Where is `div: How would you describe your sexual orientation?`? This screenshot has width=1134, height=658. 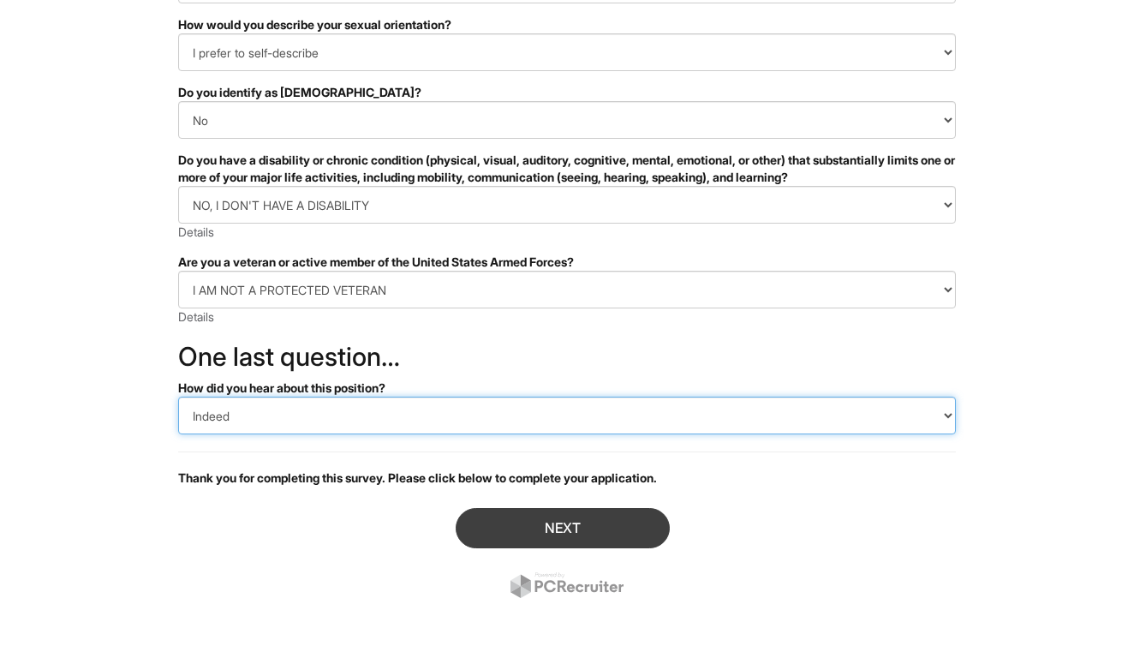
div: How would you describe your sexual orientation? is located at coordinates (567, 25).